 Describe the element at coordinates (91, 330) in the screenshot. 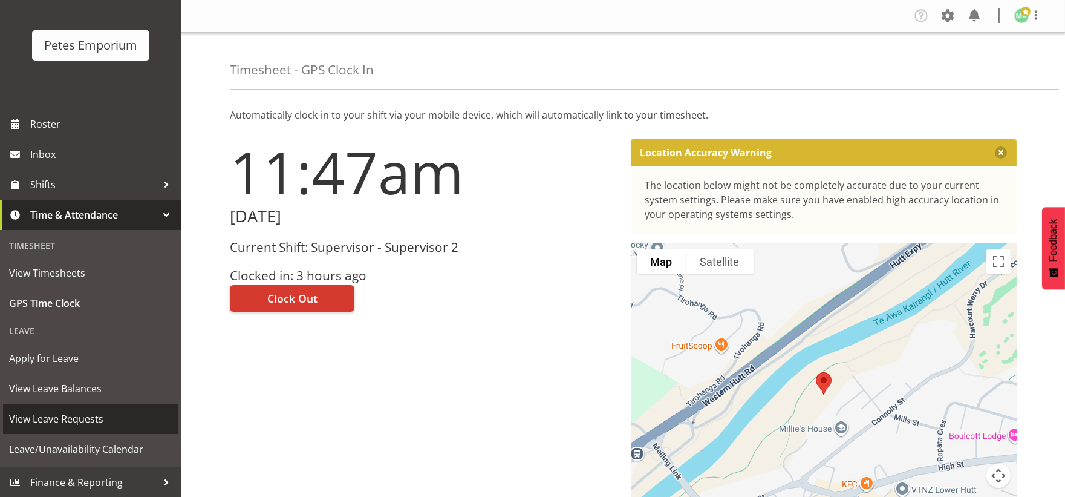

I see `div: Leave` at that location.